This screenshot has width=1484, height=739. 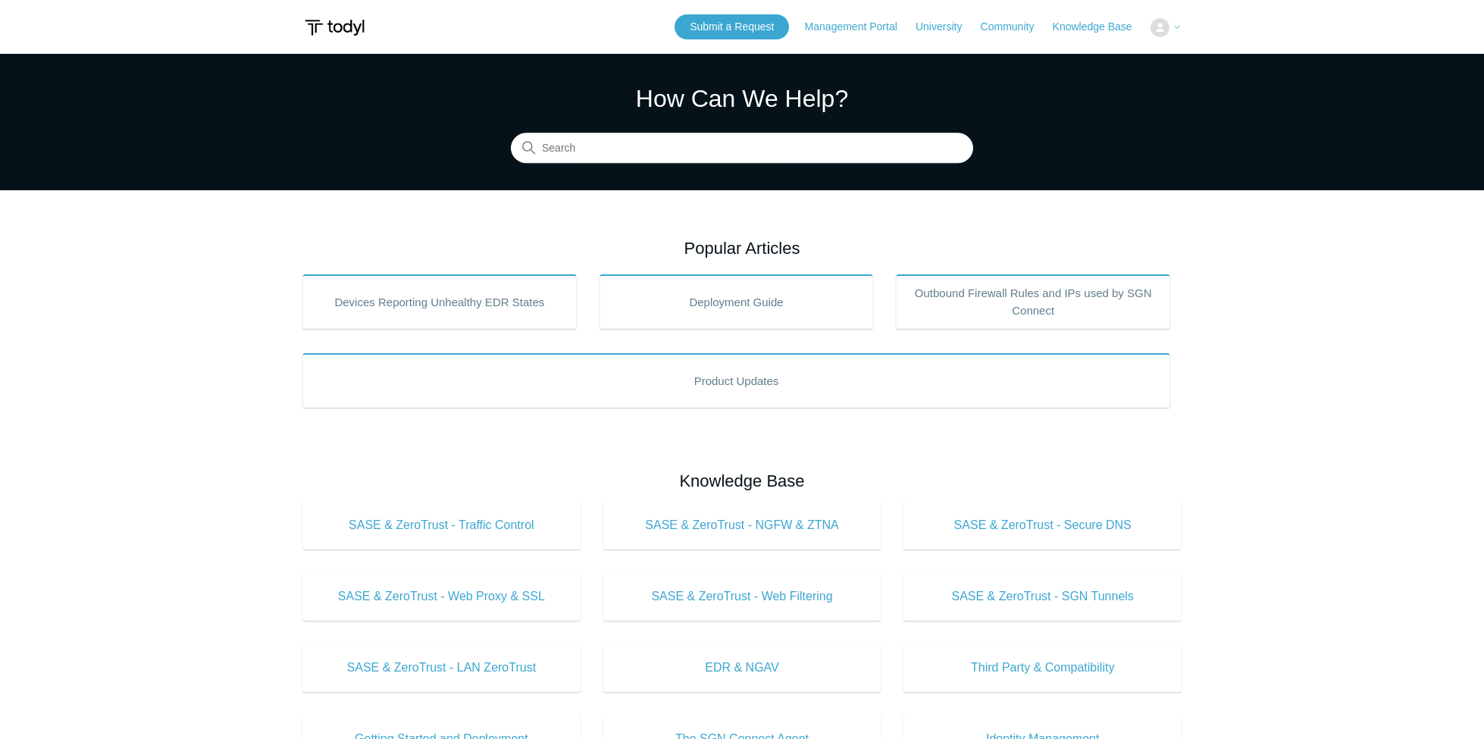 What do you see at coordinates (1042, 596) in the screenshot?
I see `a: SASE & ZeroTrust - SGN Tunnels` at bounding box center [1042, 596].